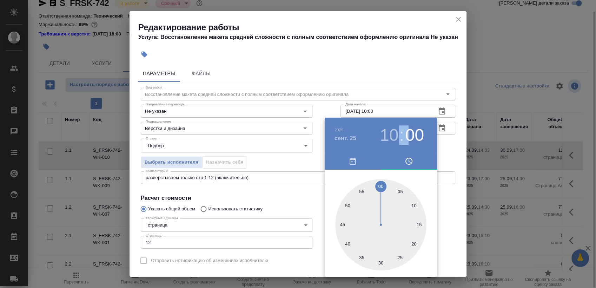 The width and height of the screenshot is (596, 288). What do you see at coordinates (389, 135) in the screenshot?
I see `button: 10` at bounding box center [389, 135].